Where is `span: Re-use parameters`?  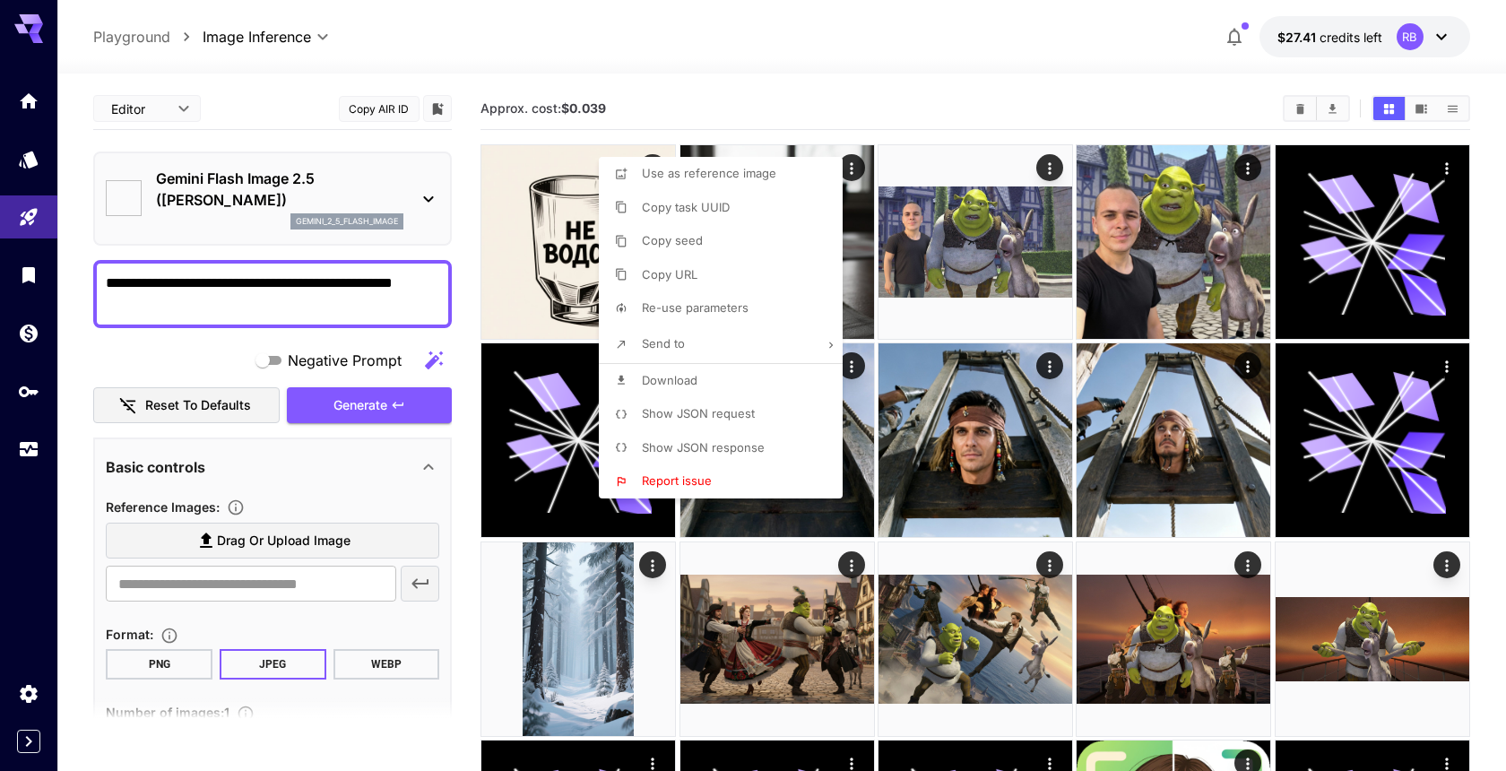 span: Re-use parameters is located at coordinates (695, 308).